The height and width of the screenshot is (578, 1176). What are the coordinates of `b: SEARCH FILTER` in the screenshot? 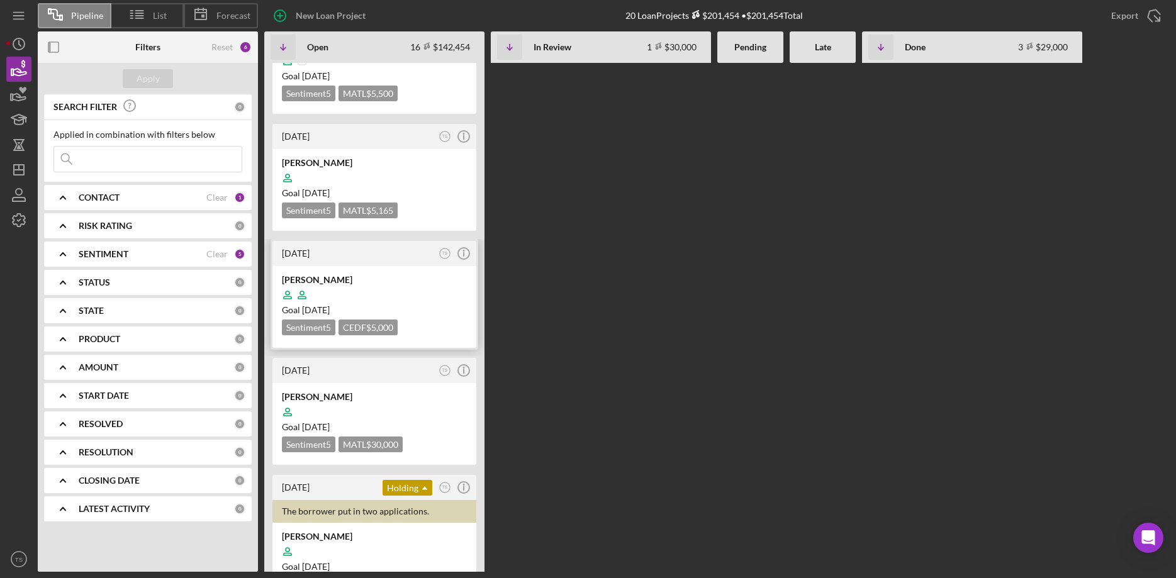 It's located at (85, 107).